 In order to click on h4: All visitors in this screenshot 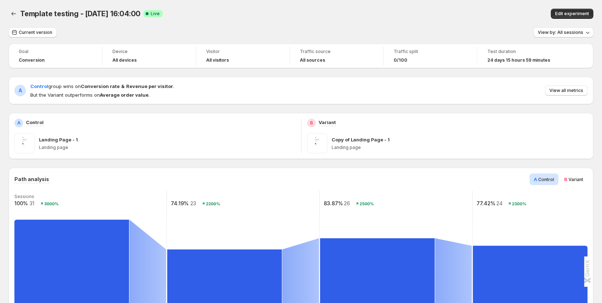, I will do `click(217, 60)`.